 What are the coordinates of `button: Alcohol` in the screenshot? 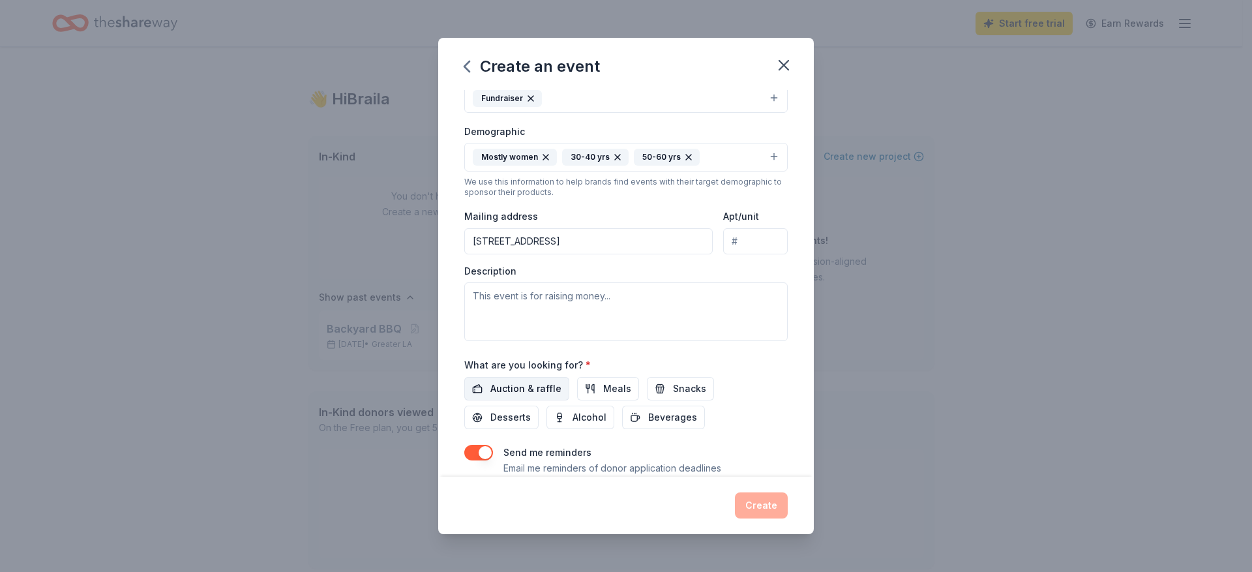 It's located at (580, 417).